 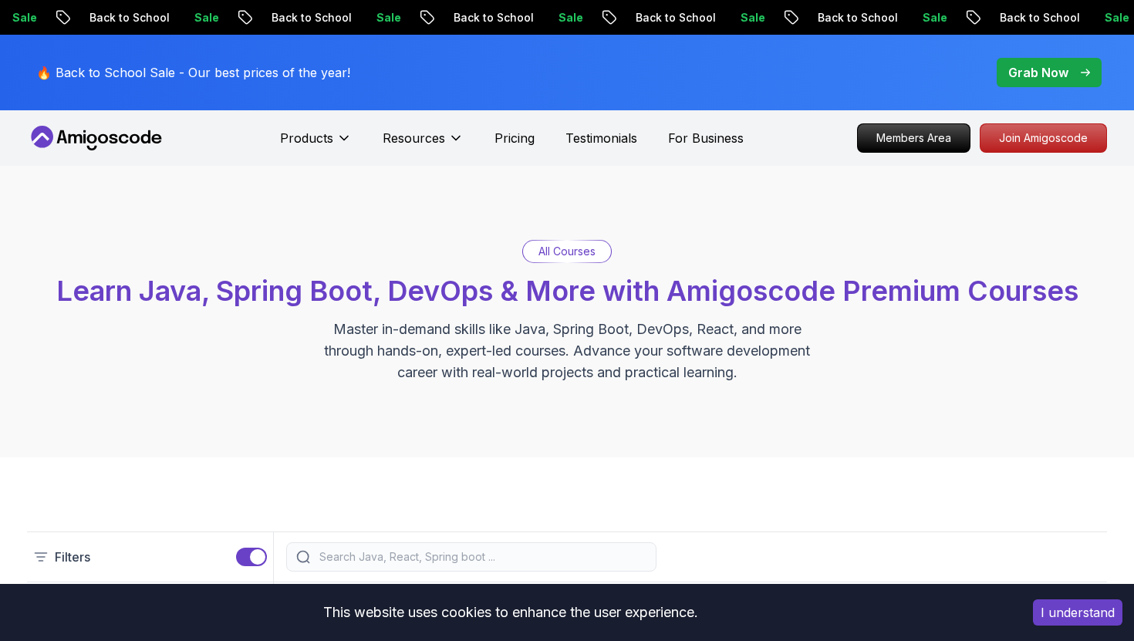 What do you see at coordinates (414, 138) in the screenshot?
I see `p: Resources` at bounding box center [414, 138].